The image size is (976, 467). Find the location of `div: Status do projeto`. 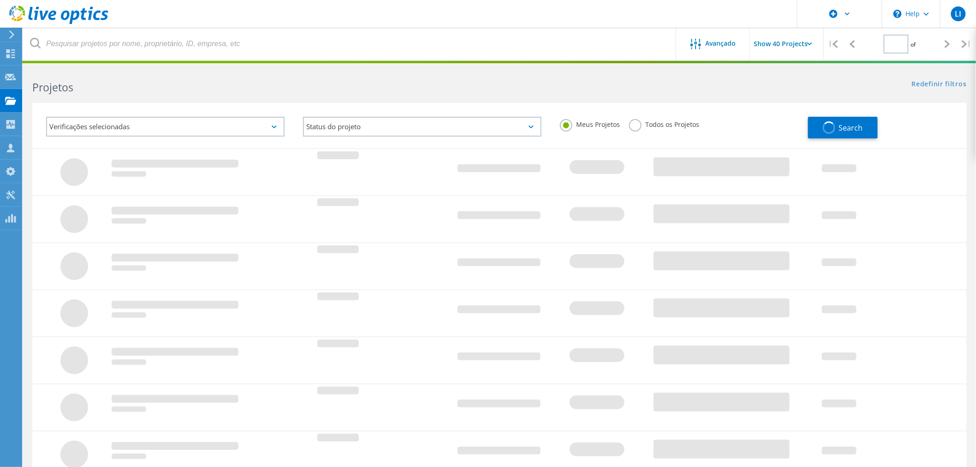

div: Status do projeto is located at coordinates (422, 126).